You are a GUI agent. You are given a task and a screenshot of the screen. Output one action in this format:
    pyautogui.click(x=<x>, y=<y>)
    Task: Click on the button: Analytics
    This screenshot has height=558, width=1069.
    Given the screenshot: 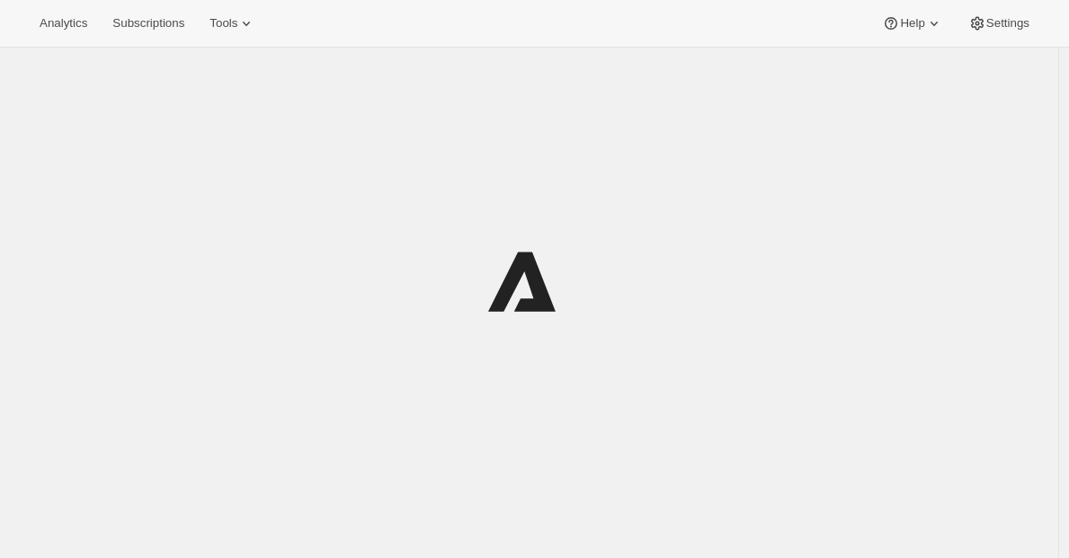 What is the action you would take?
    pyautogui.click(x=63, y=23)
    